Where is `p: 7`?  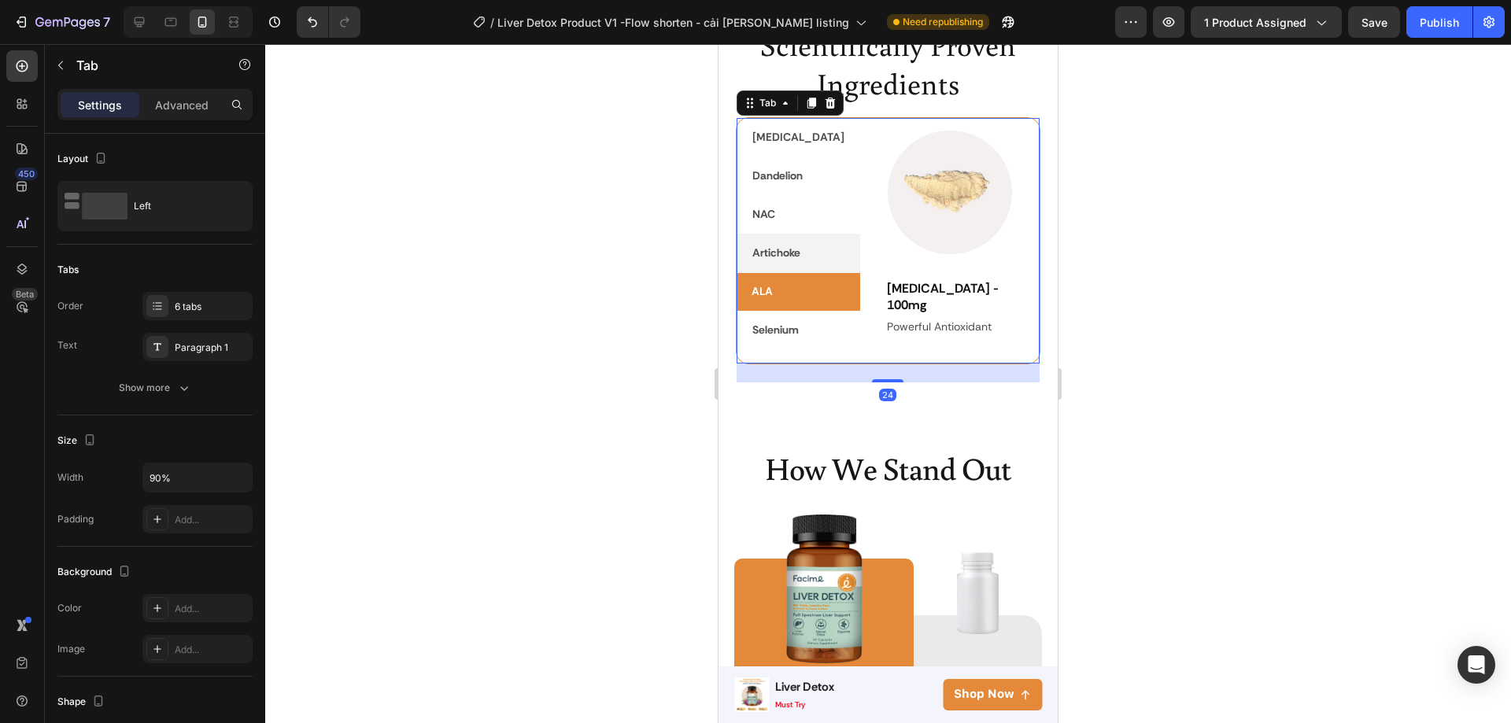 p: 7 is located at coordinates (106, 22).